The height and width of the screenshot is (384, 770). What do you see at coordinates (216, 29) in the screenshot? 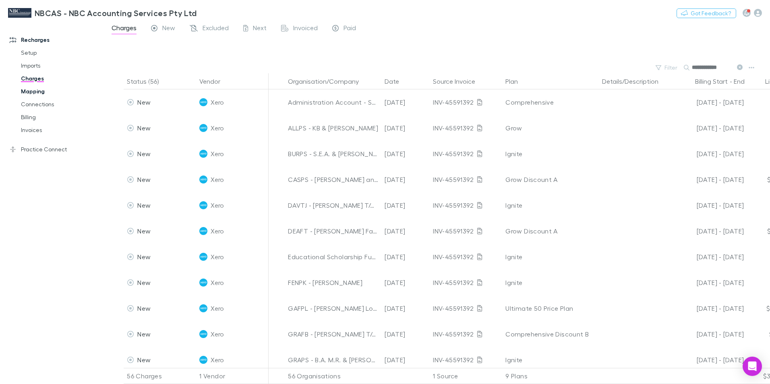
I see `span: Excluded` at bounding box center [216, 29].